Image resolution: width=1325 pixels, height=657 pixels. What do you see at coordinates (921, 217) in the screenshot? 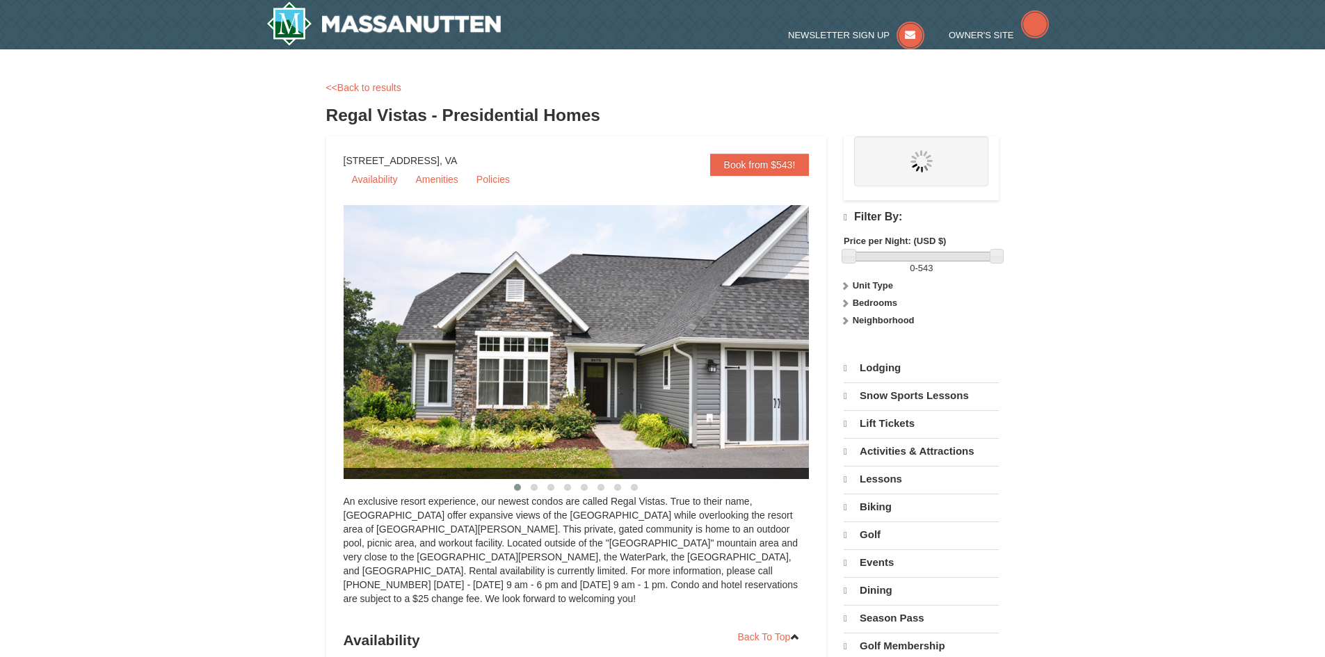
I see `h4: Filter By:` at bounding box center [921, 217].